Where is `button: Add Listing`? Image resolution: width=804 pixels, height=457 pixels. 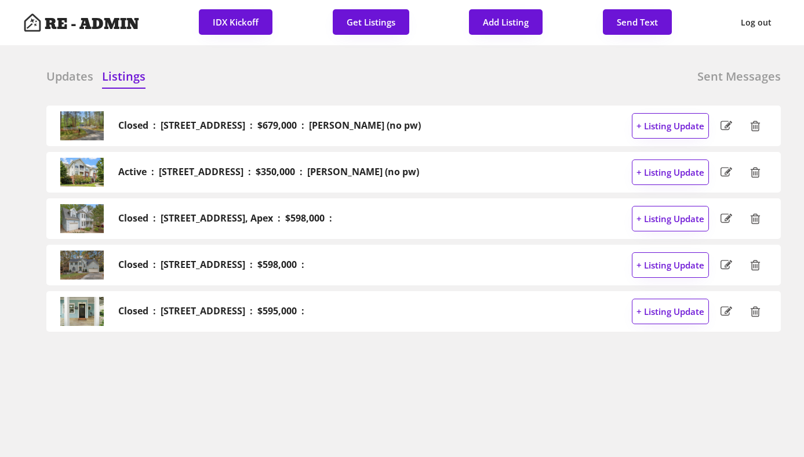 button: Add Listing is located at coordinates (505, 22).